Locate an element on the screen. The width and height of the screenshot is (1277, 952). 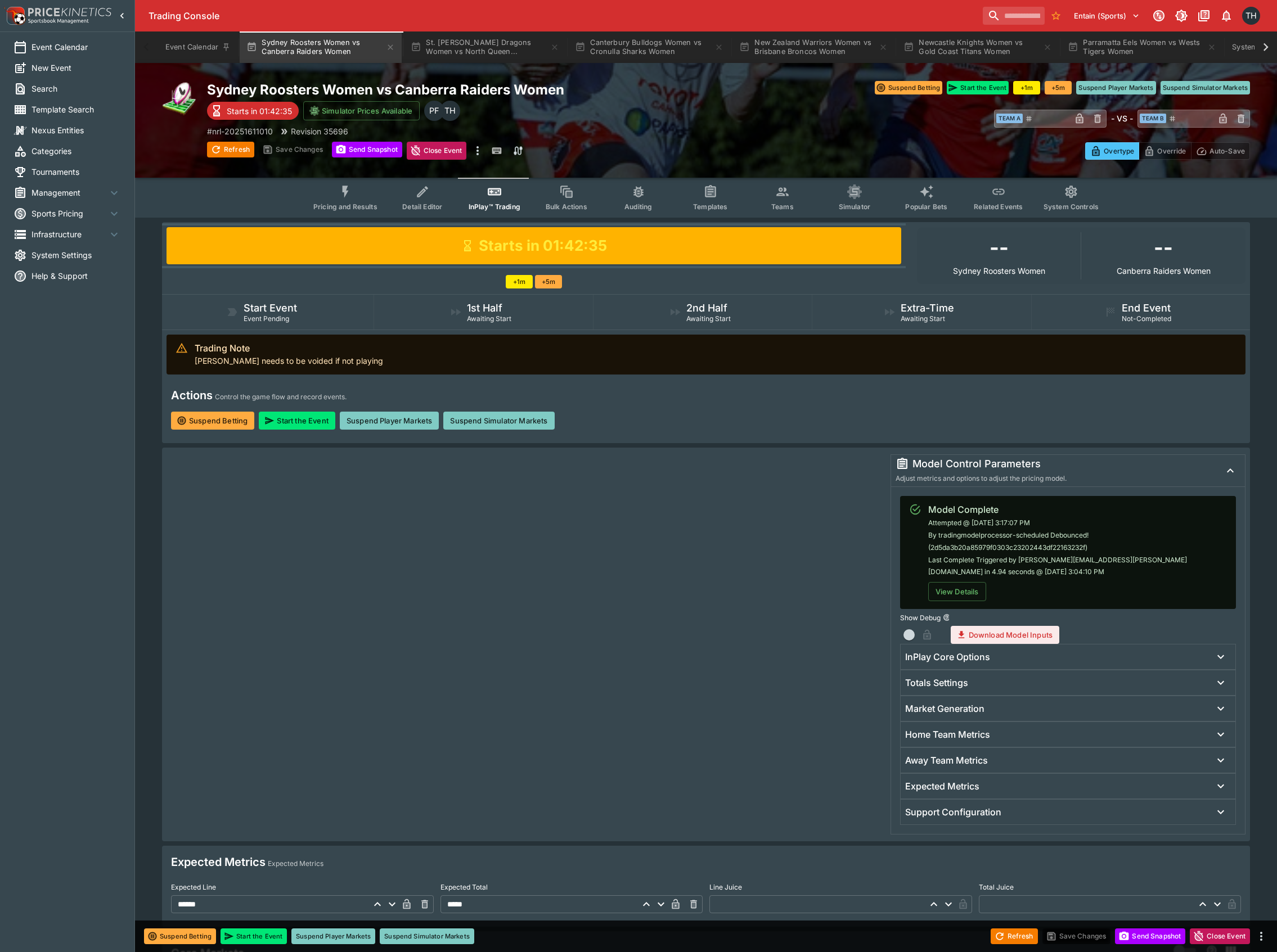
button: Overtype is located at coordinates (1112, 151).